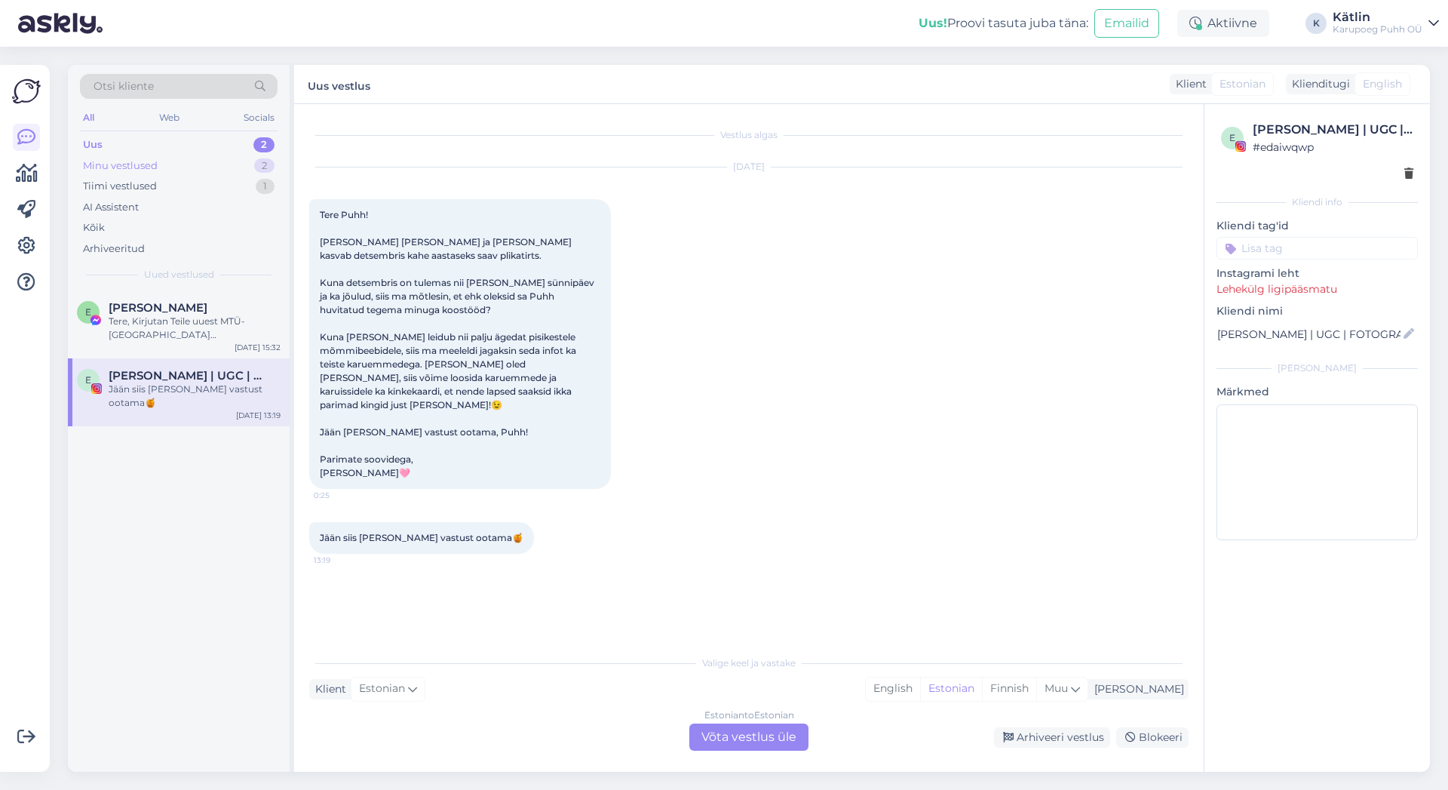  What do you see at coordinates (1317, 311) in the screenshot?
I see `p: Kliendi nimi` at bounding box center [1317, 311].